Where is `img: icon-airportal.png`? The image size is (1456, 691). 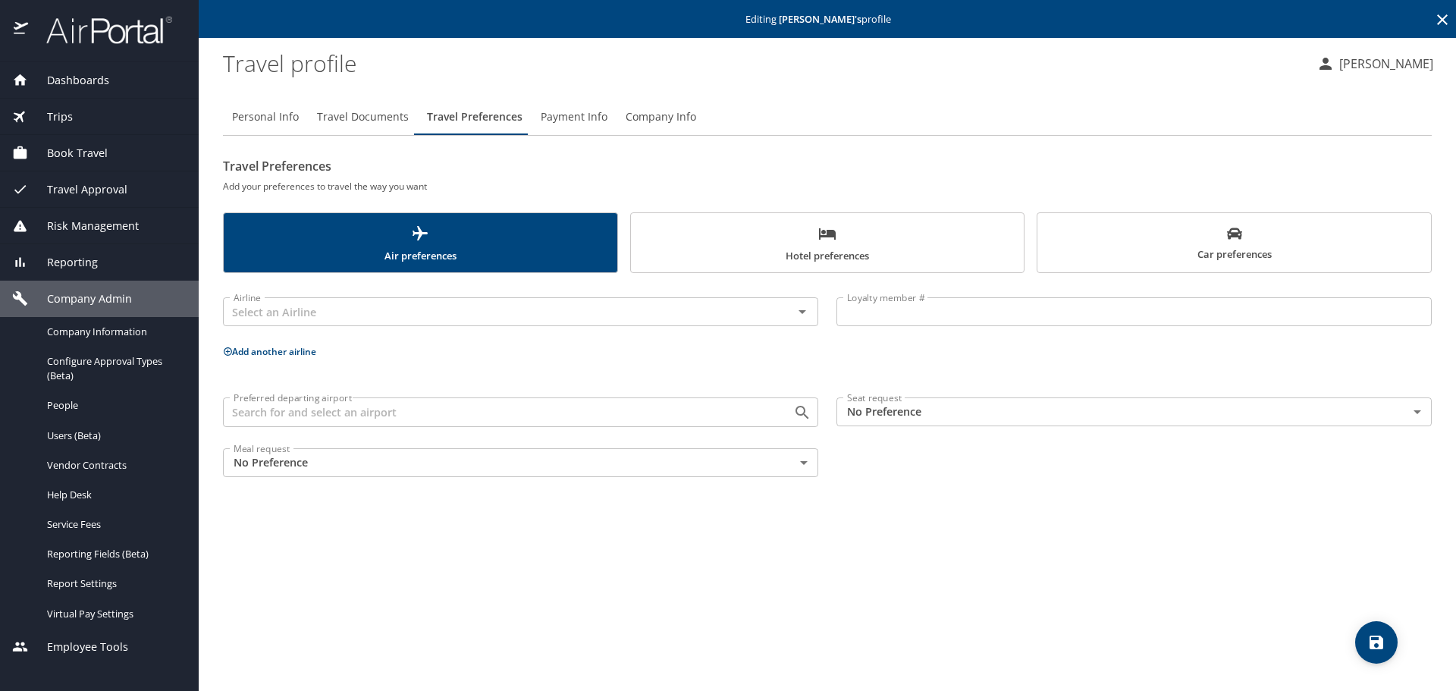
img: icon-airportal.png is located at coordinates (21, 30).